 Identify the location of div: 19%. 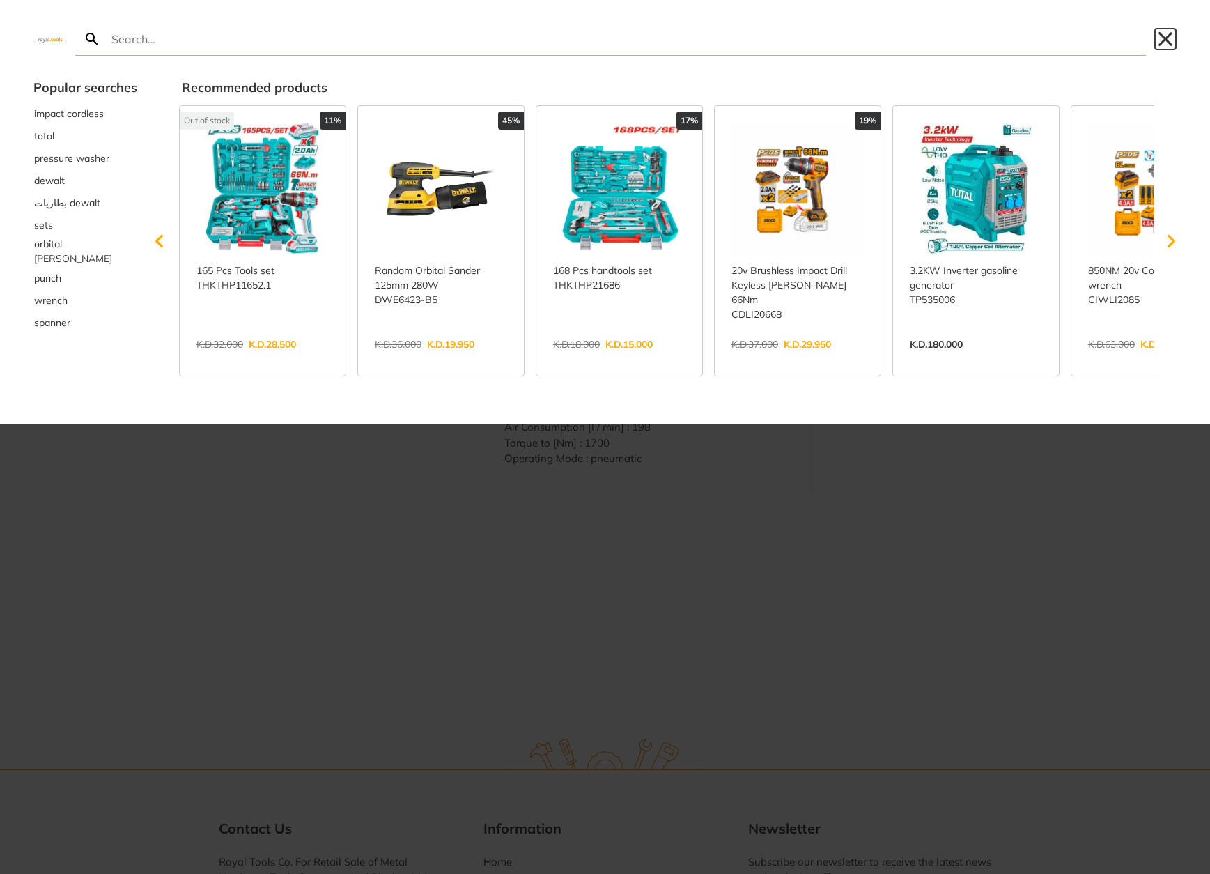
(868, 121).